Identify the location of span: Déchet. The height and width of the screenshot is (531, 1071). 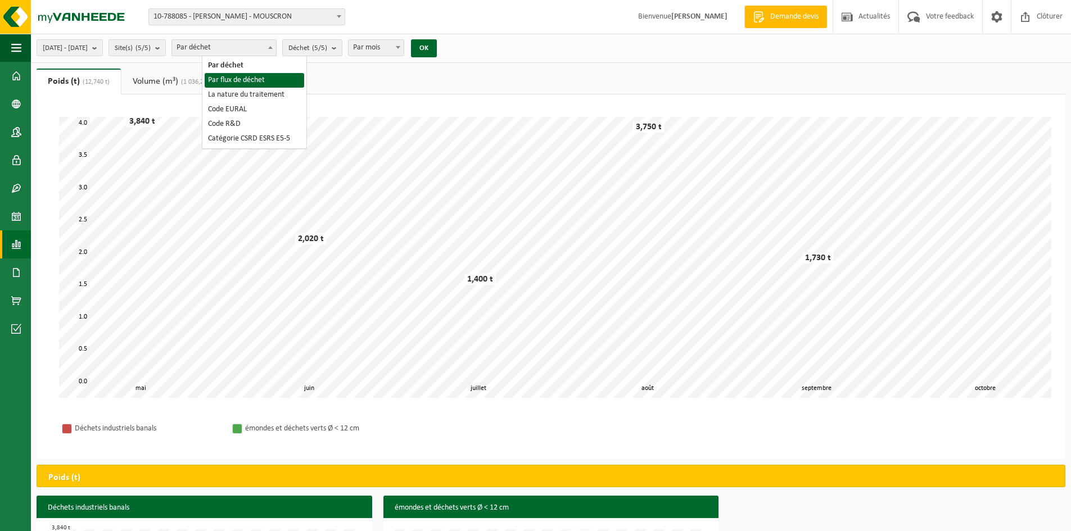
(307, 48).